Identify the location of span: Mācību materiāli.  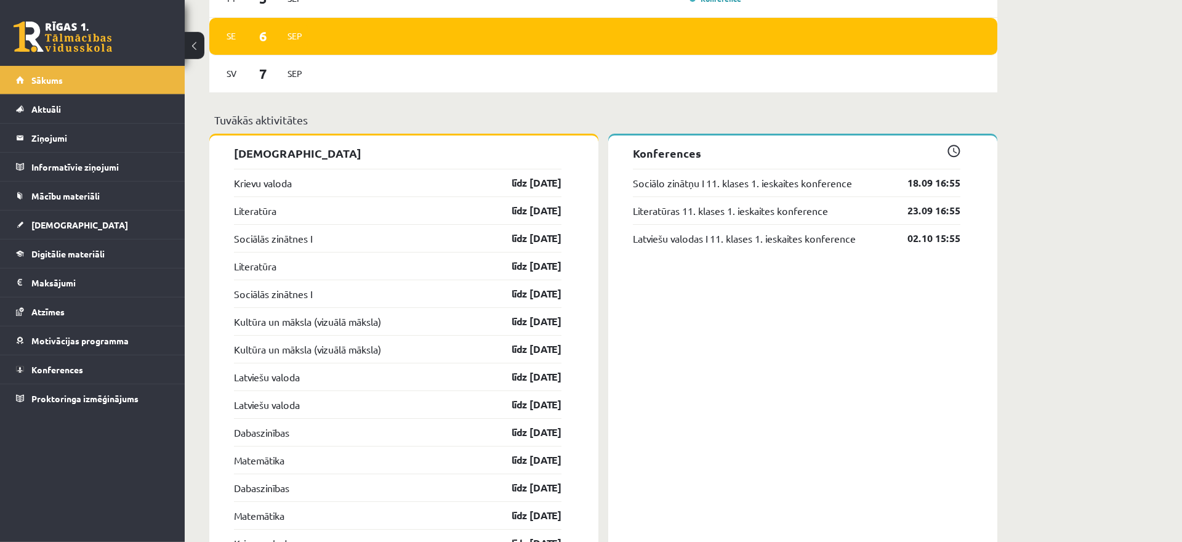
(65, 196).